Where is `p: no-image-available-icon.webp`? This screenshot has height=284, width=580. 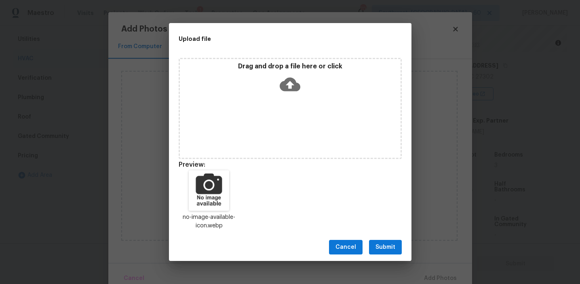 p: no-image-available-icon.webp is located at coordinates (209, 222).